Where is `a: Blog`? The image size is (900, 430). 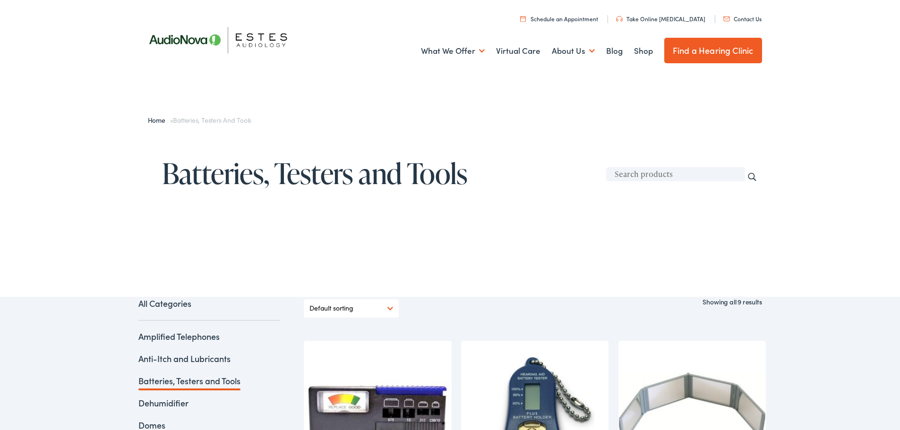
a: Blog is located at coordinates (614, 51).